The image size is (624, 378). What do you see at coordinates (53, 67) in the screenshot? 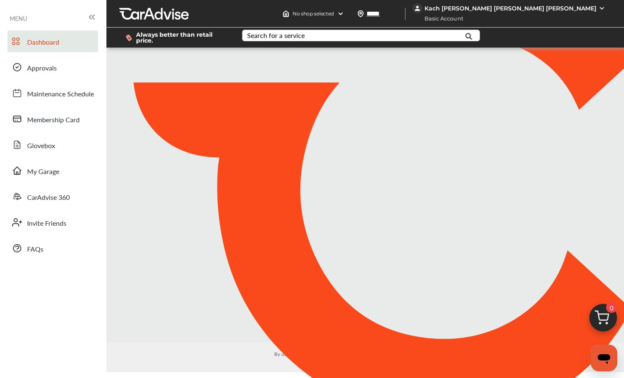
I see `a: Approvals` at bounding box center [53, 67].